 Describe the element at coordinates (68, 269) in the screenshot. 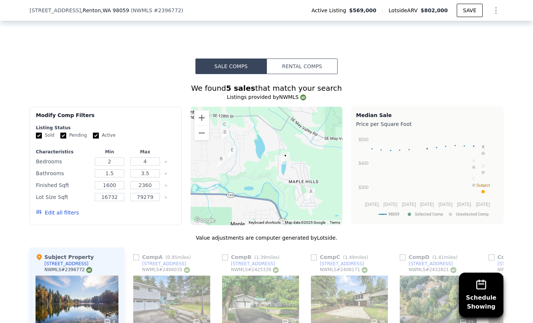

I see `div: NWMLS # 2396772` at that location.